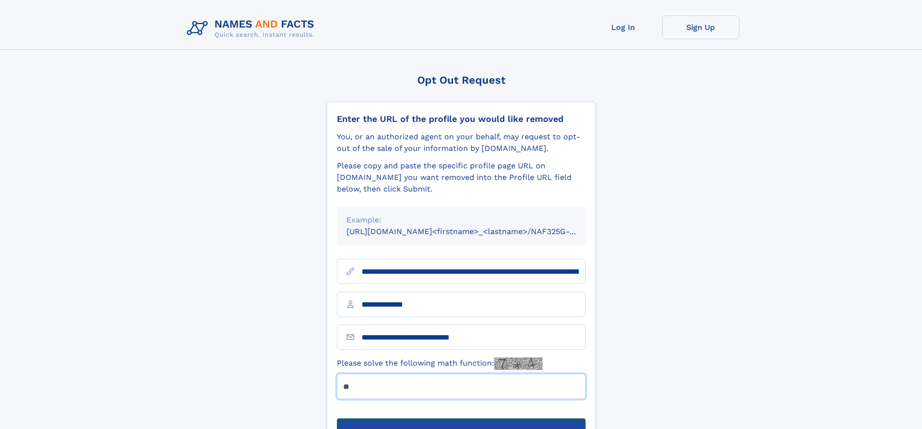 Image resolution: width=922 pixels, height=429 pixels. What do you see at coordinates (701, 27) in the screenshot?
I see `a: Sign Up` at bounding box center [701, 27].